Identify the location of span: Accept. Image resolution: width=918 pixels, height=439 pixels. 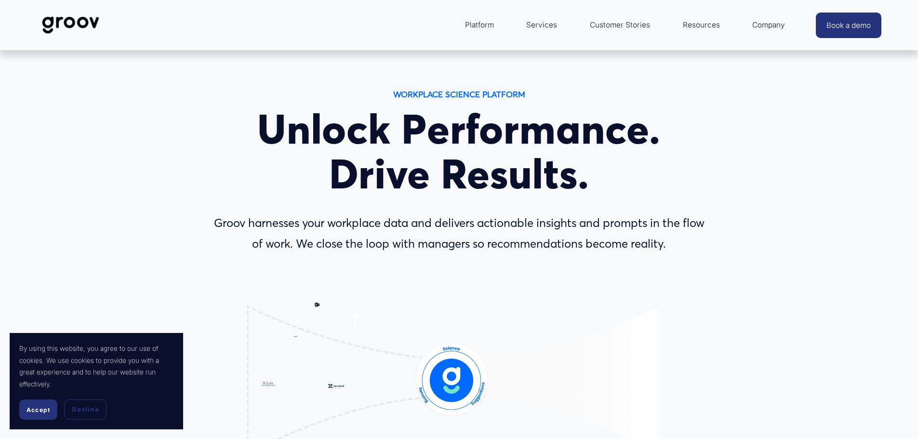
(38, 410).